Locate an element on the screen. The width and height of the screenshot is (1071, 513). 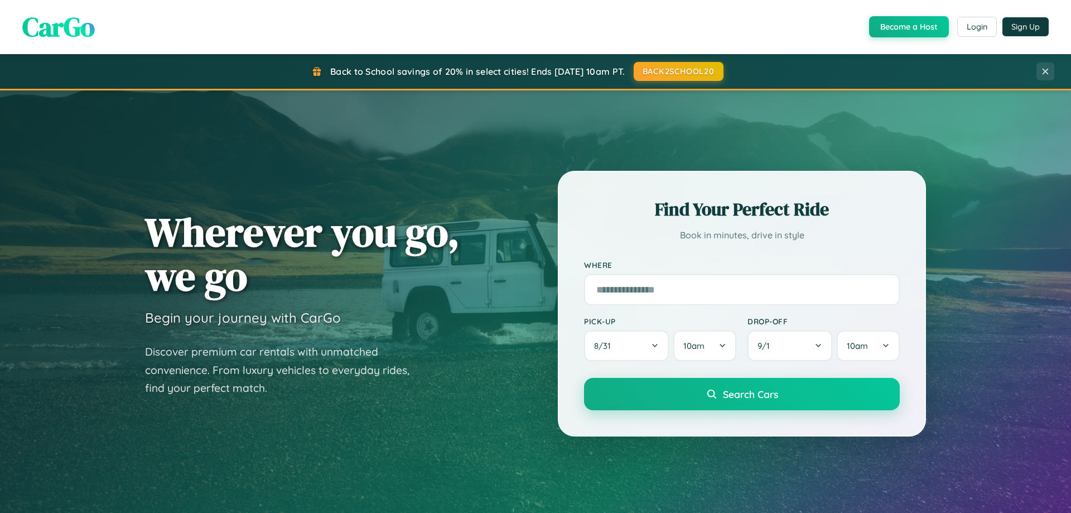
button: Login is located at coordinates (977, 27).